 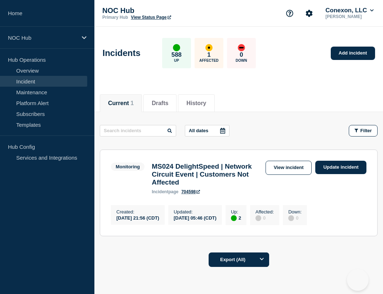 What do you see at coordinates (209, 55) in the screenshot?
I see `p: 1` at bounding box center [209, 55].